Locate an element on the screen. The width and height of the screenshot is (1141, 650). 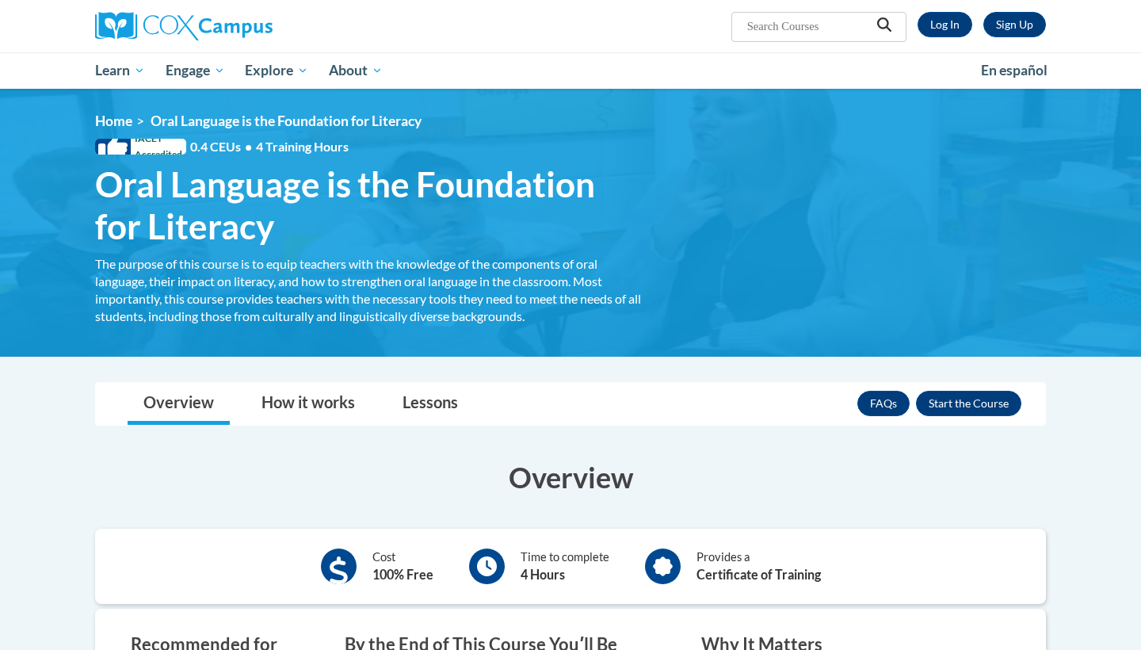
div: Provides a is located at coordinates (758, 566).